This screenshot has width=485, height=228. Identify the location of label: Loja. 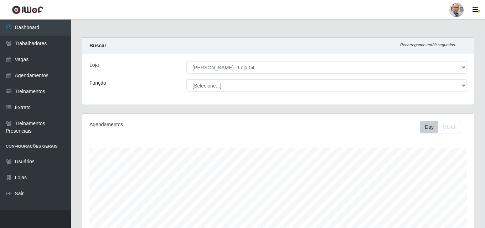
(94, 65).